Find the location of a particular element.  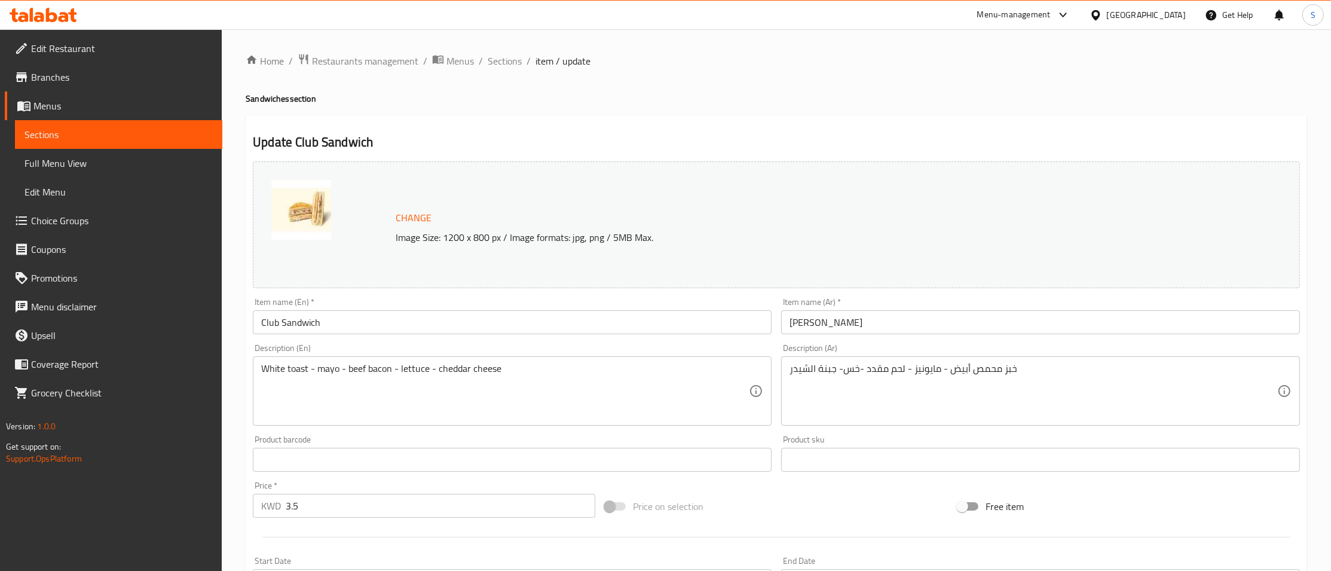

span: Coupons is located at coordinates (122, 249).